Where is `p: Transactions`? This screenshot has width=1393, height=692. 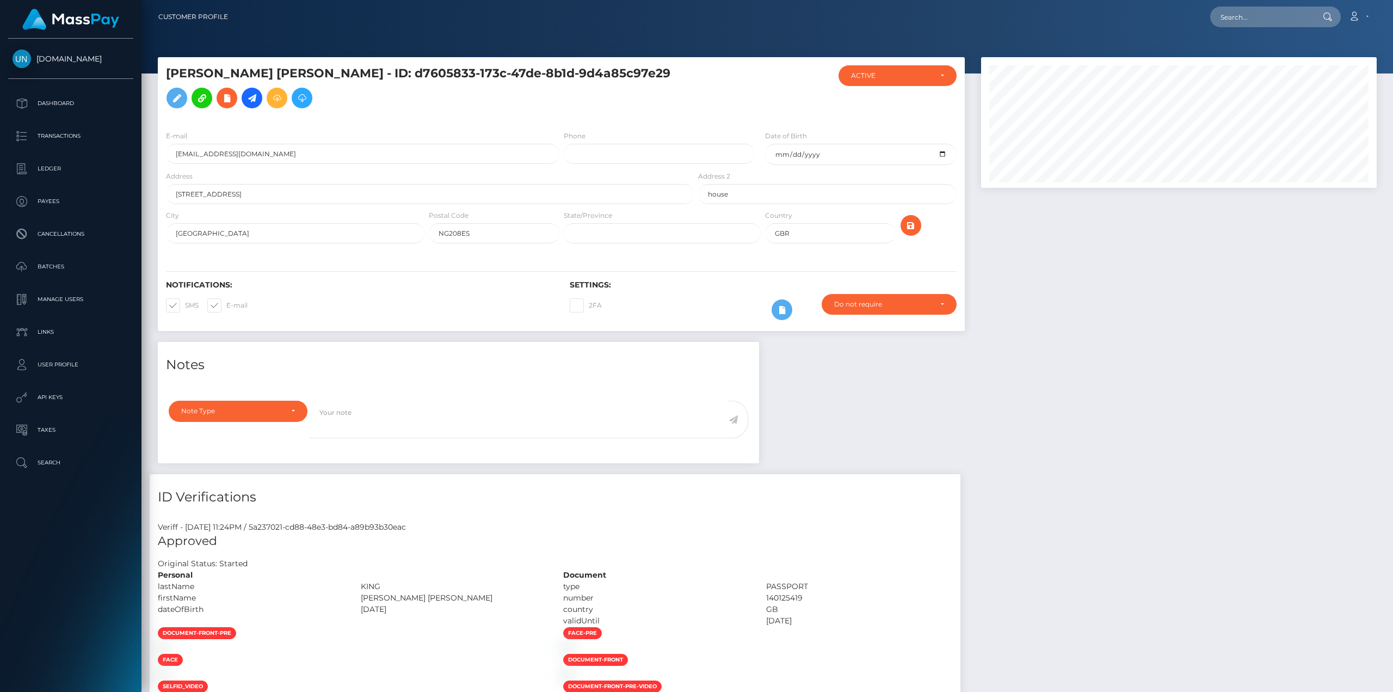
p: Transactions is located at coordinates (71, 136).